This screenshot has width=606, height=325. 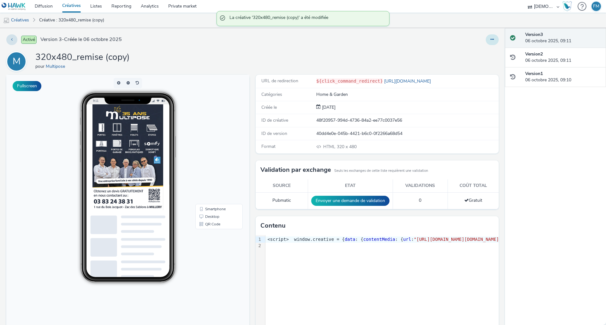 What do you see at coordinates (27, 86) in the screenshot?
I see `button: Fullscreen` at bounding box center [27, 86].